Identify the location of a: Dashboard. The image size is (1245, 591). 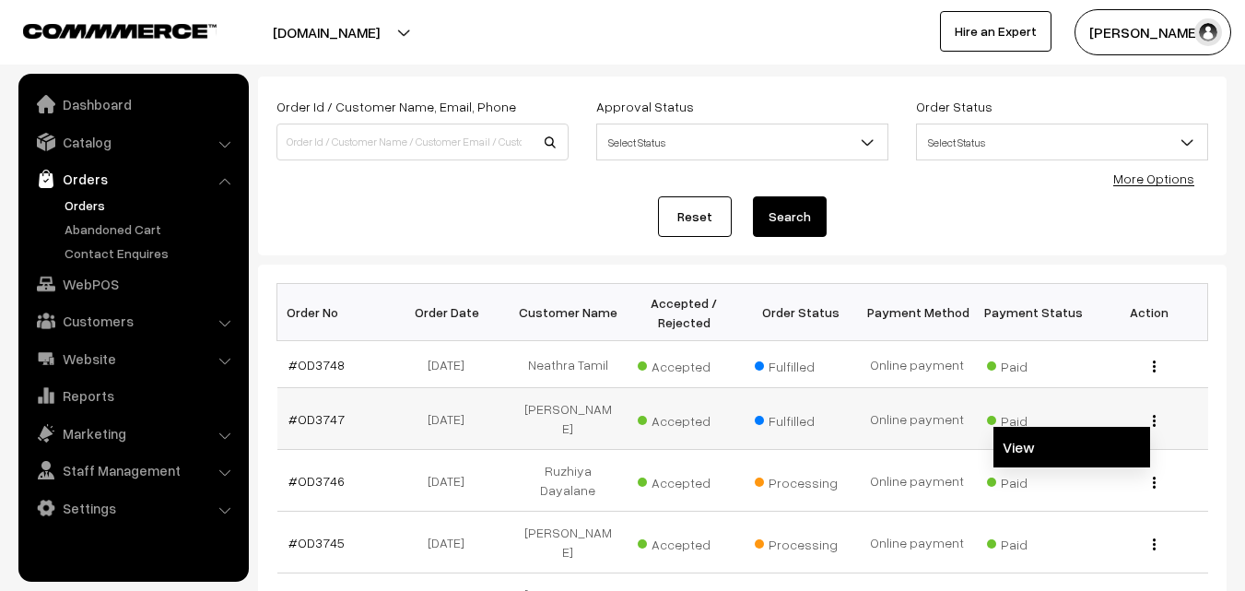
(133, 104).